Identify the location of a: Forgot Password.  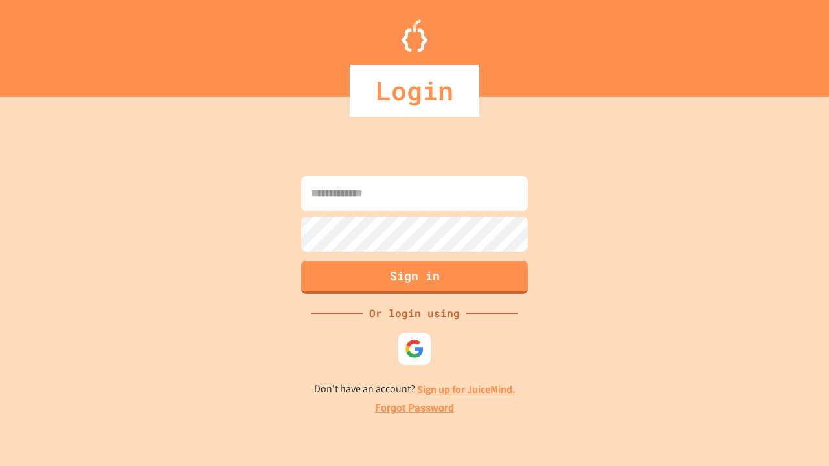
(414, 408).